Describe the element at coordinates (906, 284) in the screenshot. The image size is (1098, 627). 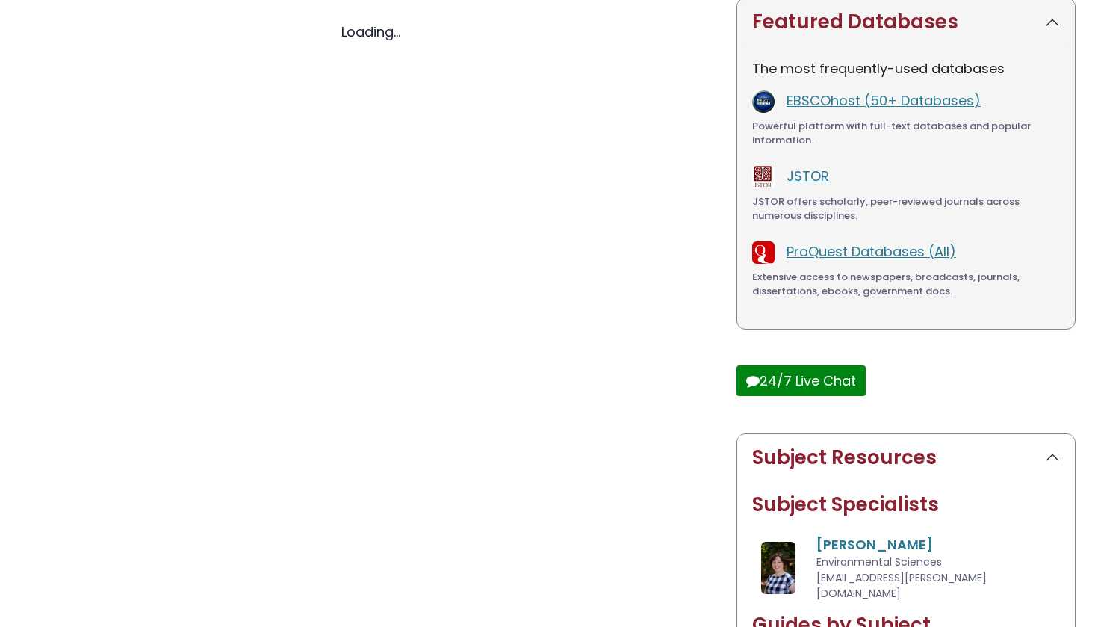
I see `div: Extensive access to newspapers, broadcasts, journals, dissertations, ebooks, government docs.` at that location.